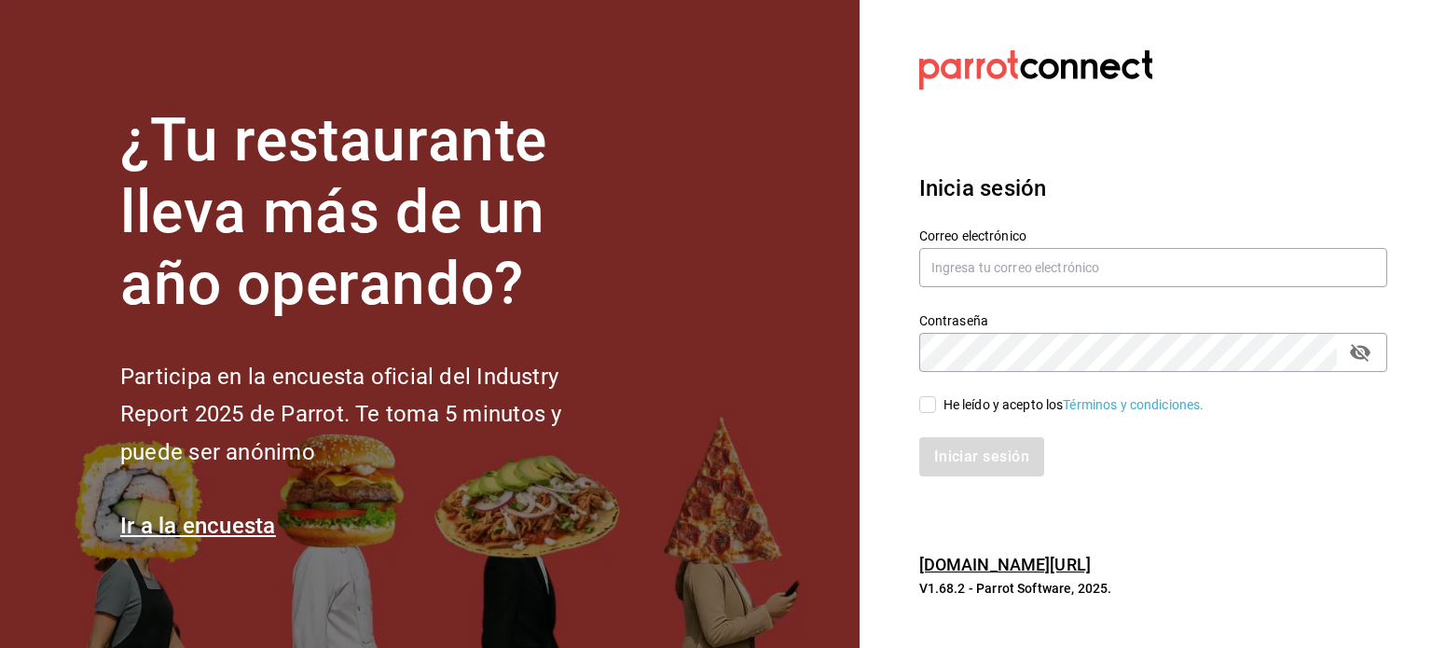 This screenshot has height=648, width=1432. I want to click on p: V1.68.2 - Parrot Software, 2025., so click(1153, 588).